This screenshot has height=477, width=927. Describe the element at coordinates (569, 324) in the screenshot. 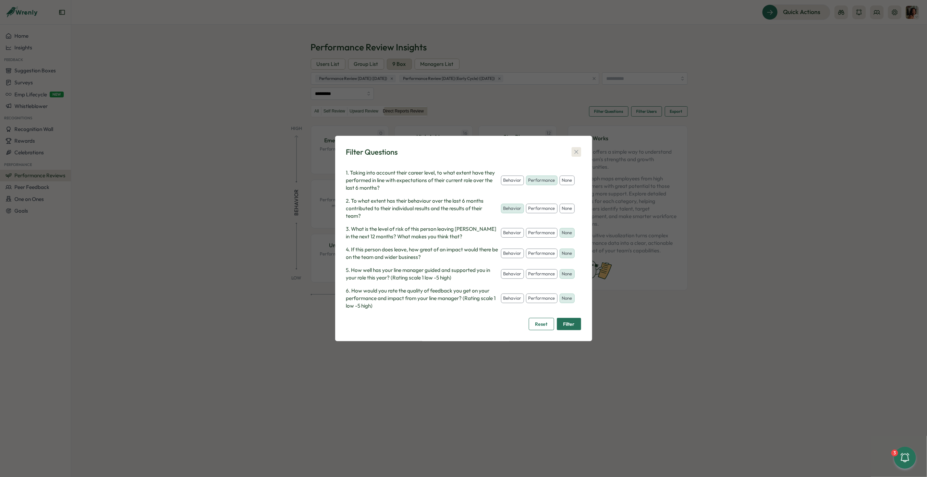

I see `span: Filter` at that location.